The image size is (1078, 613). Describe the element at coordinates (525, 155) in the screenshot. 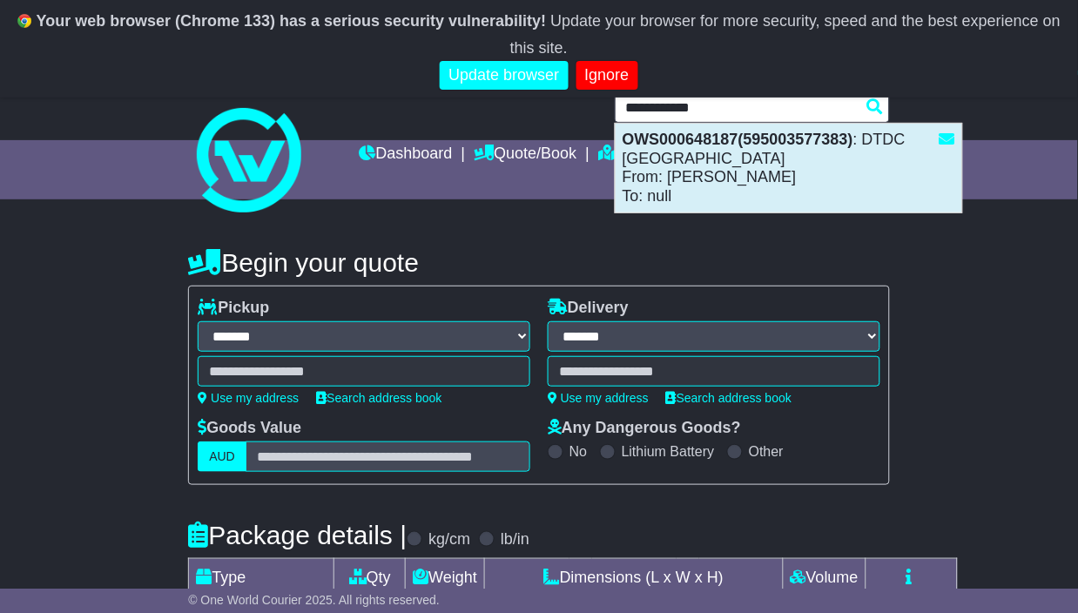

I see `a: Quote/Book` at that location.